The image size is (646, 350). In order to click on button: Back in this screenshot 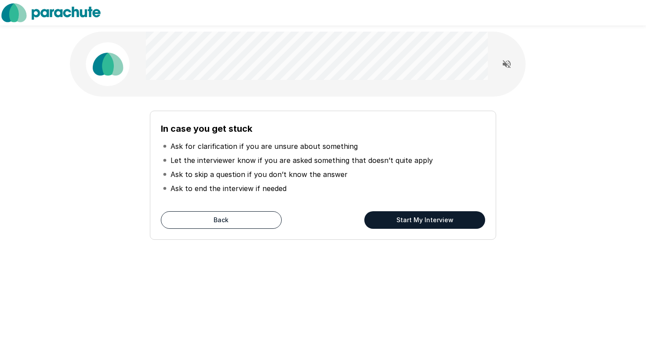, I will do `click(221, 220)`.